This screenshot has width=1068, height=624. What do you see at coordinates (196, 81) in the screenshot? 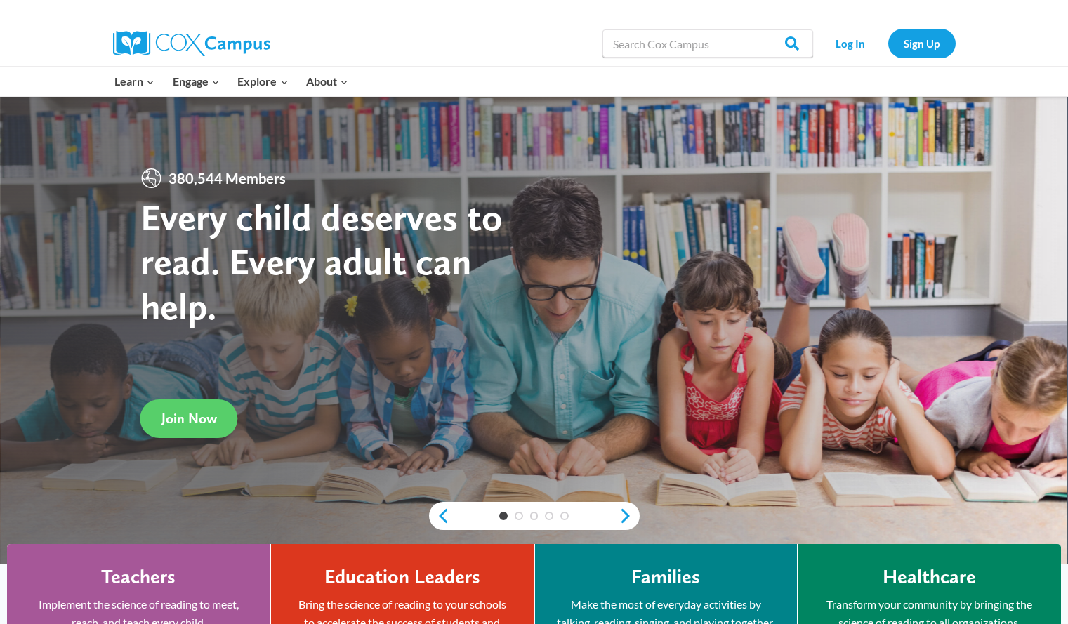
I see `span: Engage` at bounding box center [196, 81].